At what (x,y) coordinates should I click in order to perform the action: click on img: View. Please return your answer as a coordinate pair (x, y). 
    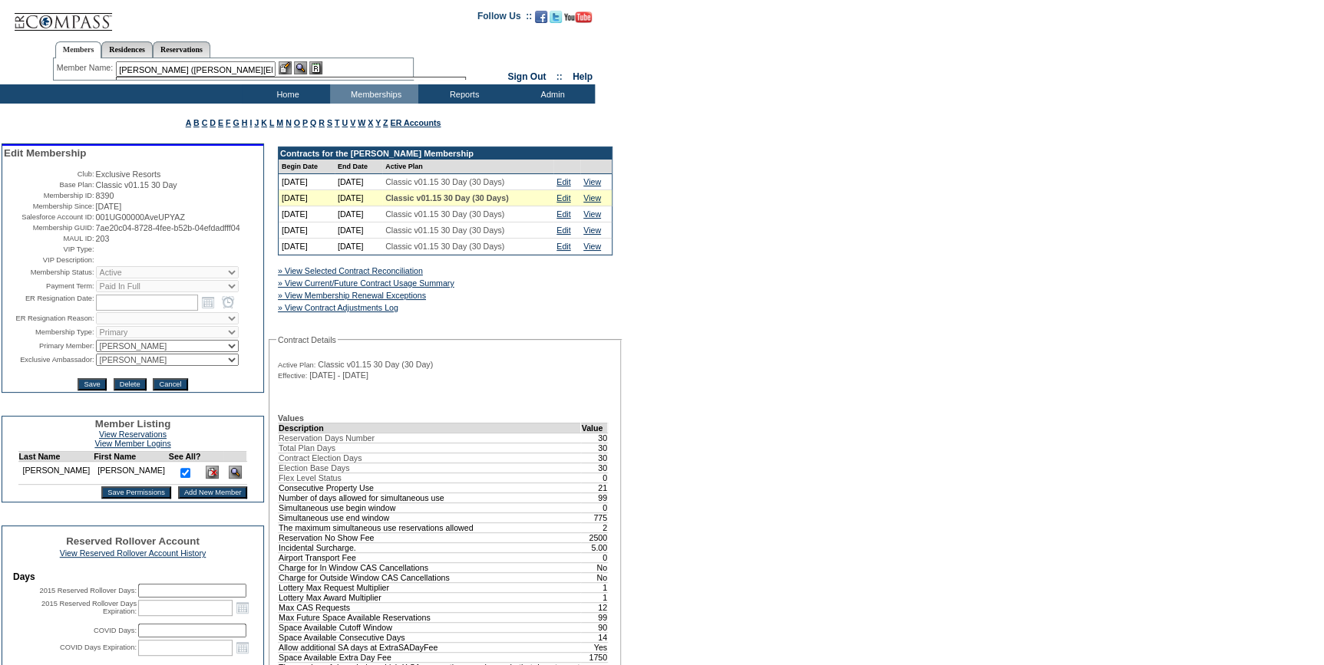
    Looking at the image, I should click on (300, 68).